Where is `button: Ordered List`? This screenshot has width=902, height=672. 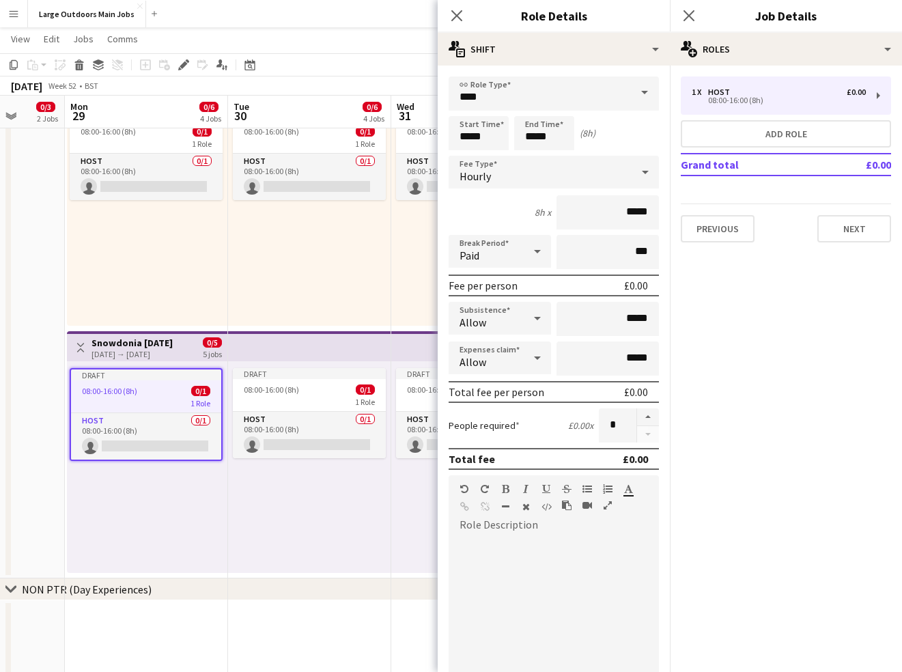
button: Ordered List is located at coordinates (608, 489).